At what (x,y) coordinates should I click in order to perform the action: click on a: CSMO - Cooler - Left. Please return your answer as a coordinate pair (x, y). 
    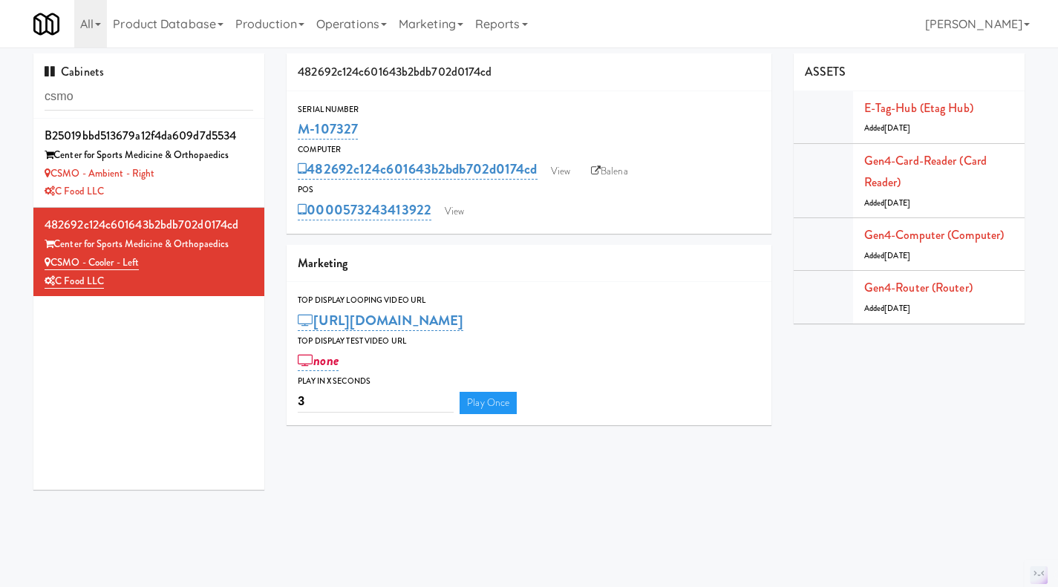
    Looking at the image, I should click on (91, 263).